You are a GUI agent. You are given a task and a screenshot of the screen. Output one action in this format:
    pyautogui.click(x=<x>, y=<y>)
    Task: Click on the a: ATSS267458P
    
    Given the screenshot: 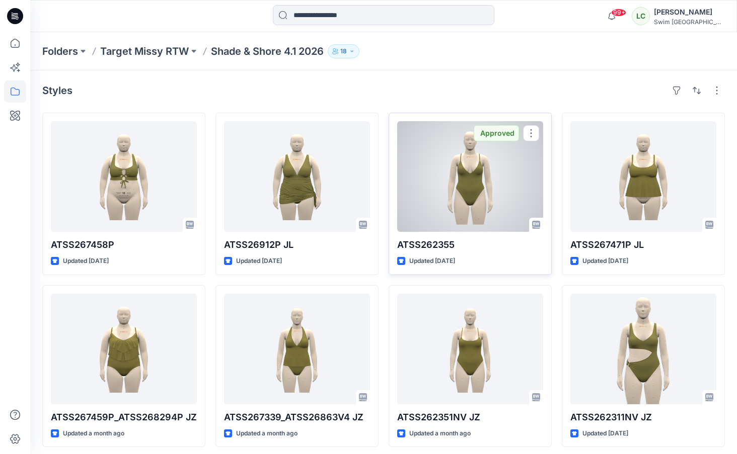 What is the action you would take?
    pyautogui.click(x=124, y=177)
    